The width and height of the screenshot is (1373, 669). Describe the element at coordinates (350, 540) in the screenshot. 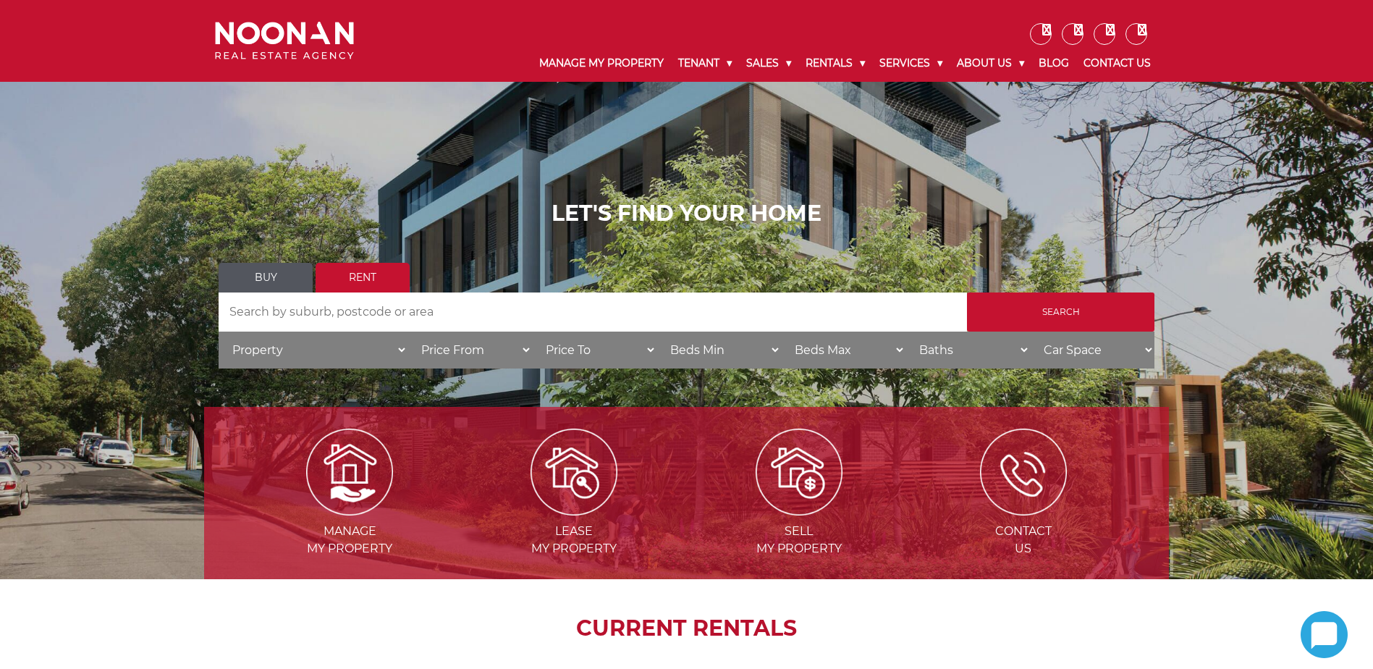

I see `span: Manage my Property` at that location.